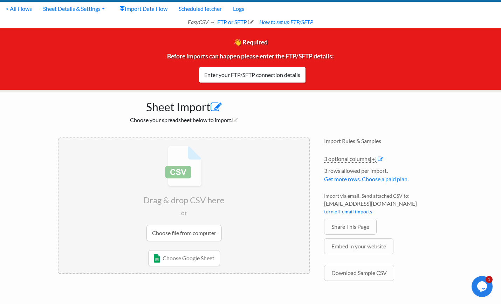  I want to click on a: Embed in your website, so click(359, 247).